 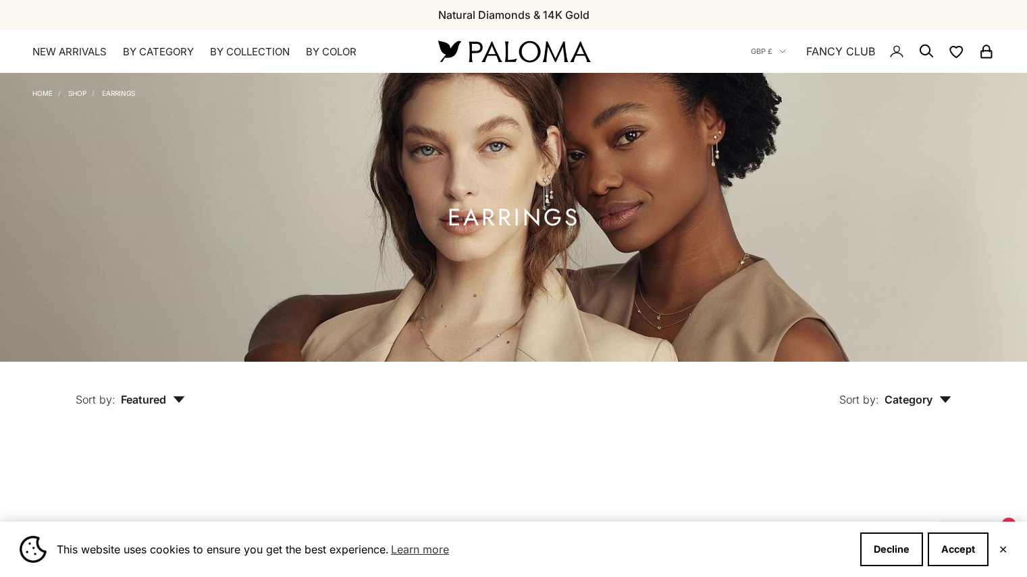 What do you see at coordinates (33, 549) in the screenshot?
I see `img: Cookie banner` at bounding box center [33, 549].